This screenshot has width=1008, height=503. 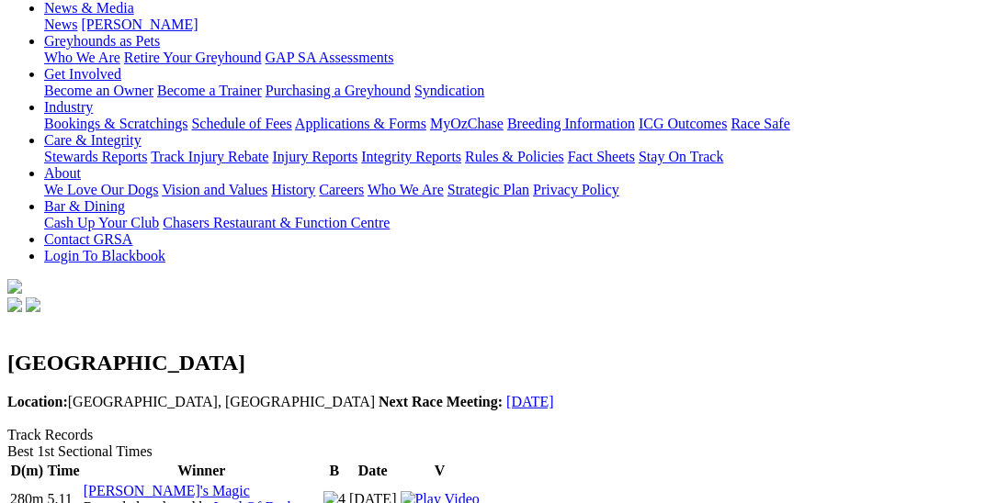 I want to click on img: facebook.svg, so click(x=15, y=305).